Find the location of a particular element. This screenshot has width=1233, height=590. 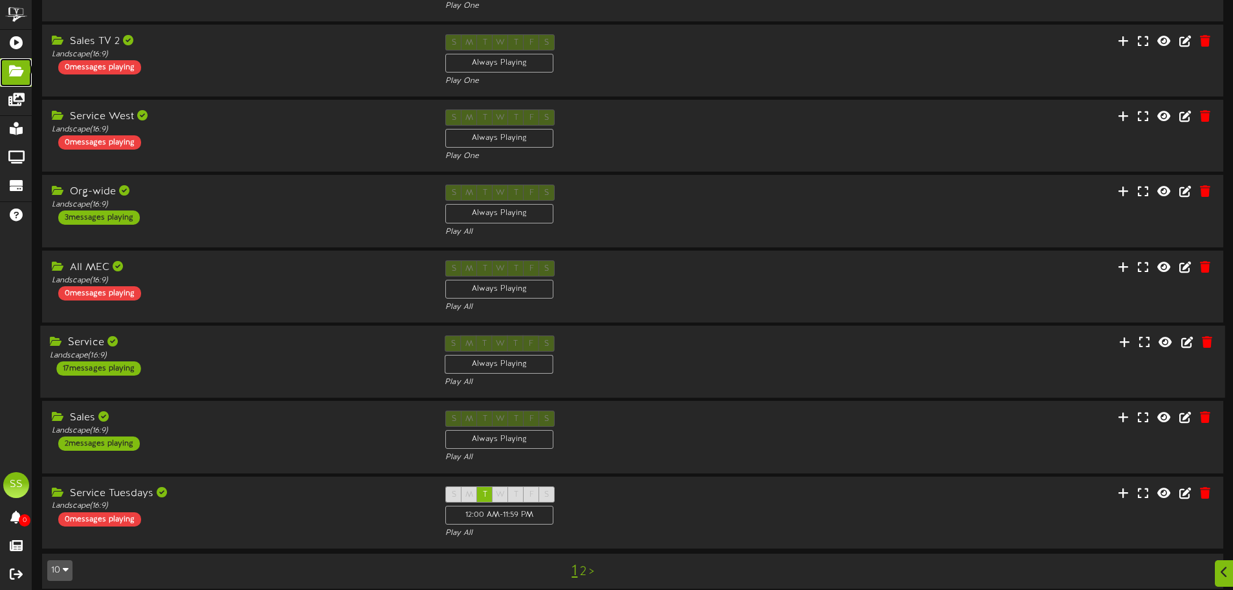

a: 2 is located at coordinates (583, 572).